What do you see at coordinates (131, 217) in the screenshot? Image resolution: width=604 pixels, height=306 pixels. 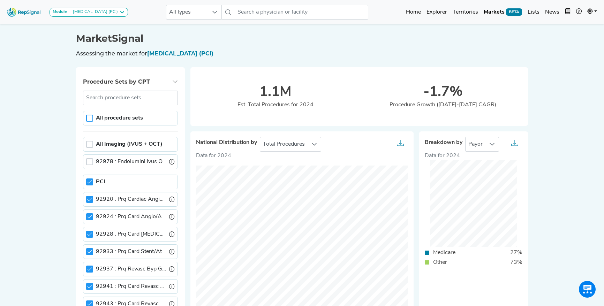 I see `label: Prq Card Angio/Athrect 1 Art` at bounding box center [131, 217].